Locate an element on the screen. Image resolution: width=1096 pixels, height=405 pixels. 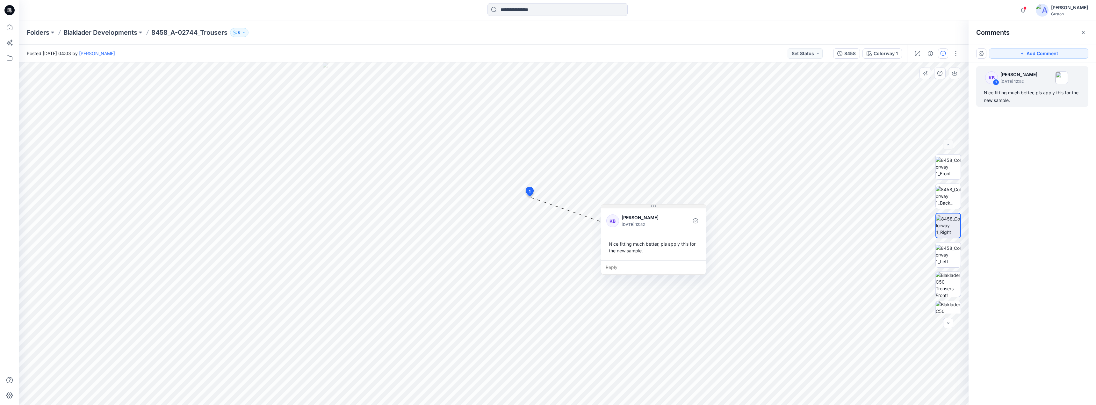
div: Guston is located at coordinates (1069, 14).